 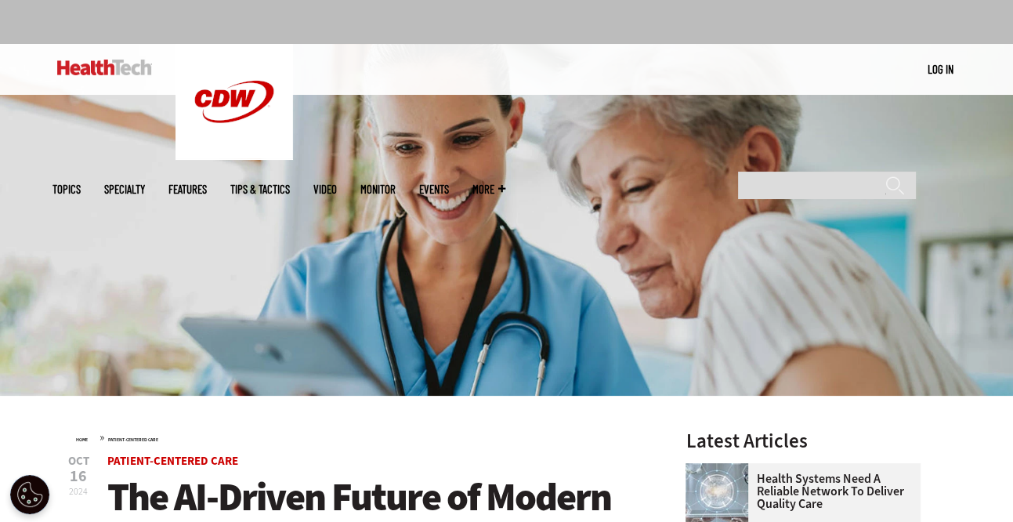 What do you see at coordinates (803, 440) in the screenshot?
I see `h3: Latest Articles` at bounding box center [803, 440].